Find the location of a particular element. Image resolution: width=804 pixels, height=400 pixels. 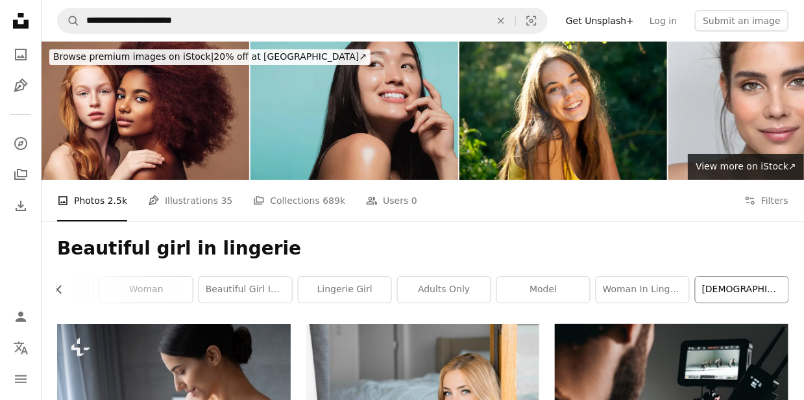

h1: Beautiful girl in lingerie is located at coordinates (423, 249).